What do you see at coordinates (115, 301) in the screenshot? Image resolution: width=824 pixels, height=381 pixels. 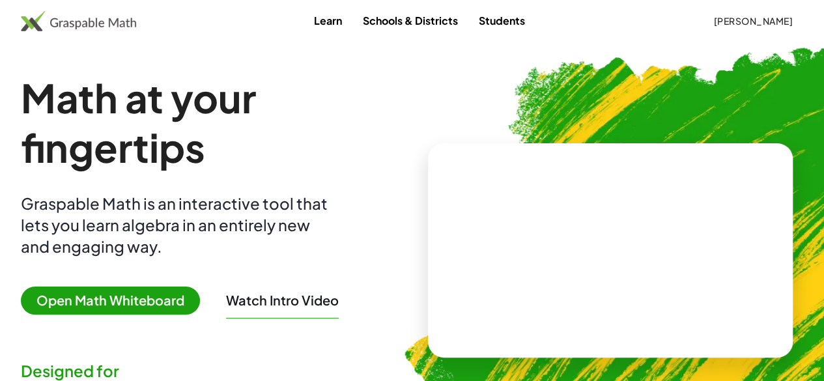 I see `a: Open Math Whiteboard` at bounding box center [115, 301].